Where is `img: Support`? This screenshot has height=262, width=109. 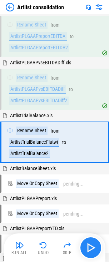 img: Support is located at coordinates (88, 7).